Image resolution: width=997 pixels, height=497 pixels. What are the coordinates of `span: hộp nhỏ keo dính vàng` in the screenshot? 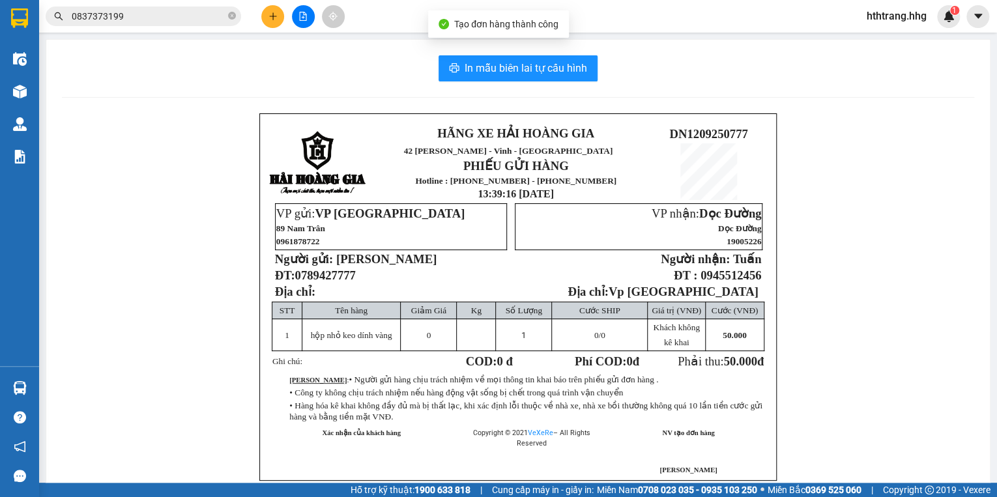 It's located at (351, 335).